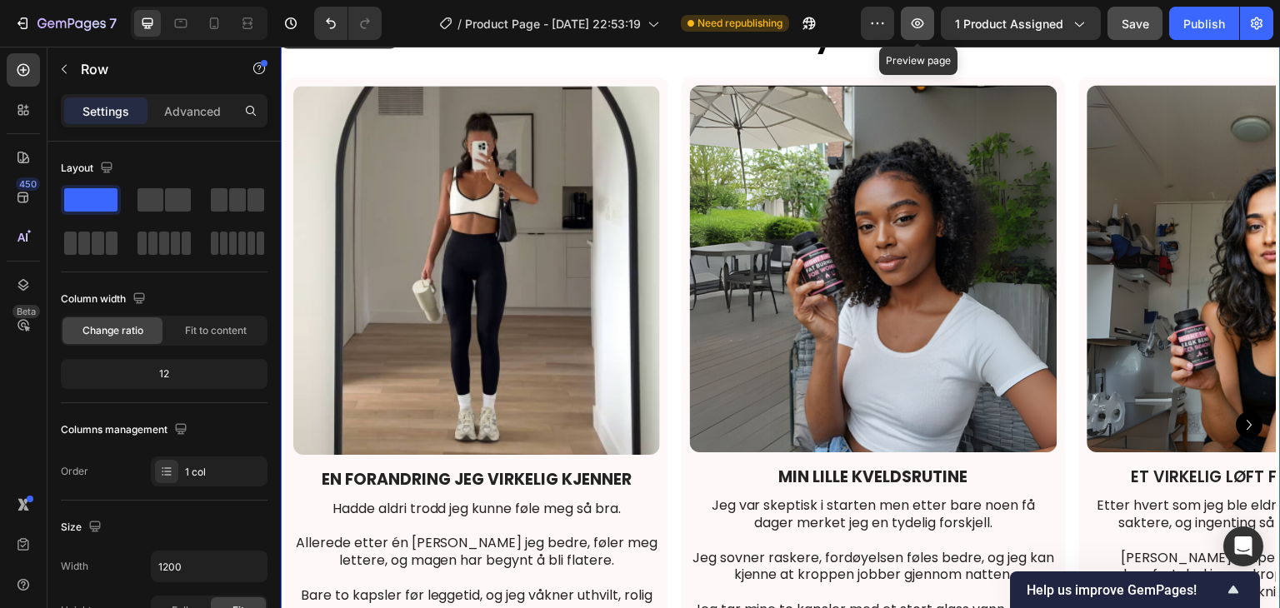  Describe the element at coordinates (1009, 23) in the screenshot. I see `span: 1 product assigned` at that location.